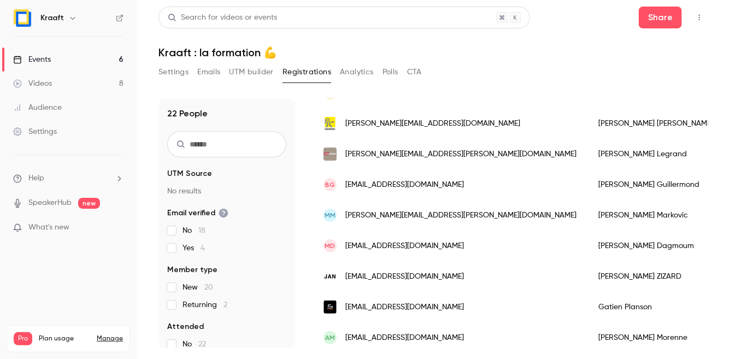 Image resolution: width=730 pixels, height=359 pixels. I want to click on span: MD, so click(330, 246).